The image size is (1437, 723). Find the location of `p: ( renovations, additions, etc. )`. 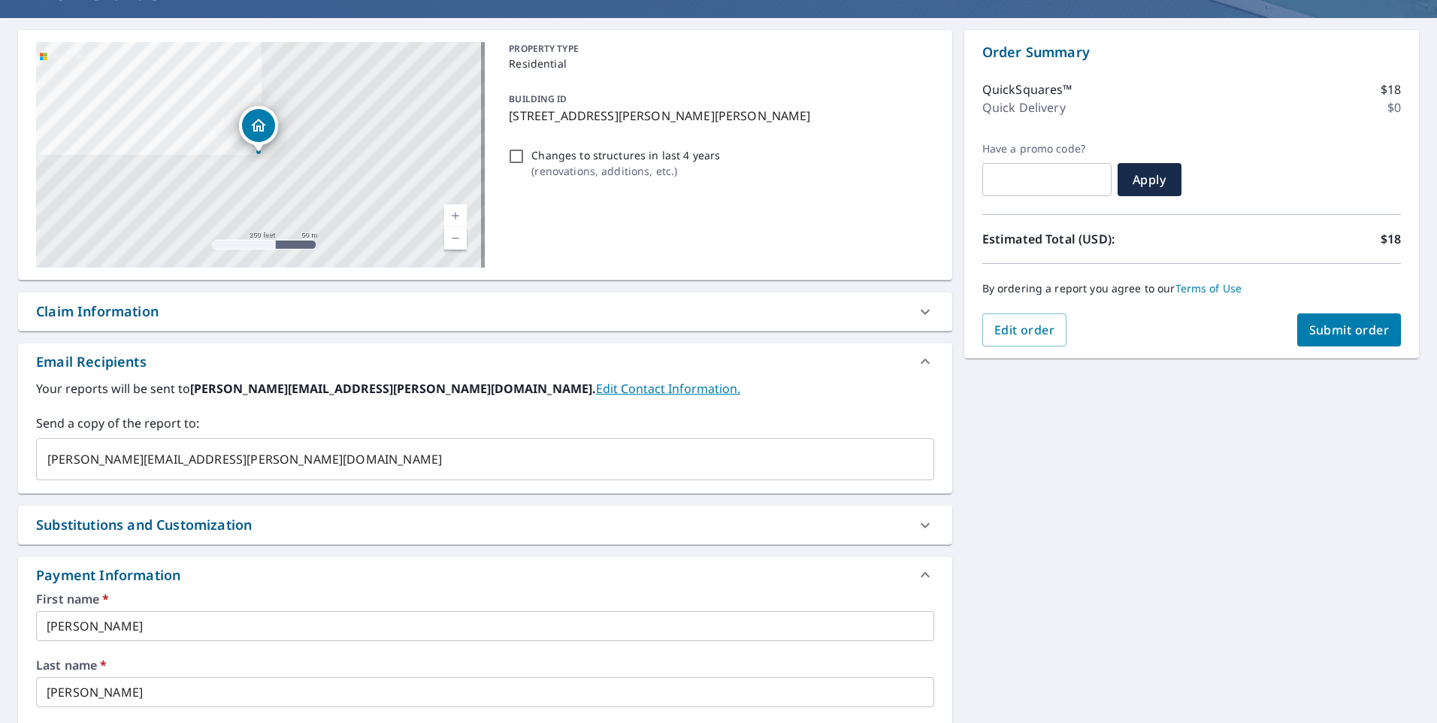

p: ( renovations, additions, etc. ) is located at coordinates (625, 171).